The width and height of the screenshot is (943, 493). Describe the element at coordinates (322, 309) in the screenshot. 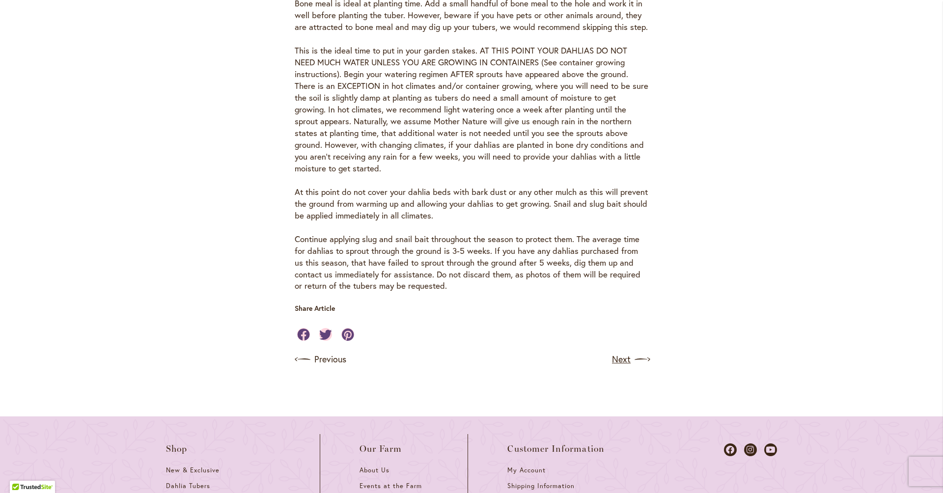

I see `p: Share Article` at that location.